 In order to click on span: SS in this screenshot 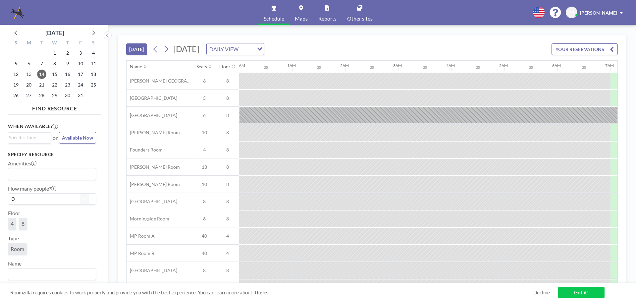, I will do `click(572, 13)`.